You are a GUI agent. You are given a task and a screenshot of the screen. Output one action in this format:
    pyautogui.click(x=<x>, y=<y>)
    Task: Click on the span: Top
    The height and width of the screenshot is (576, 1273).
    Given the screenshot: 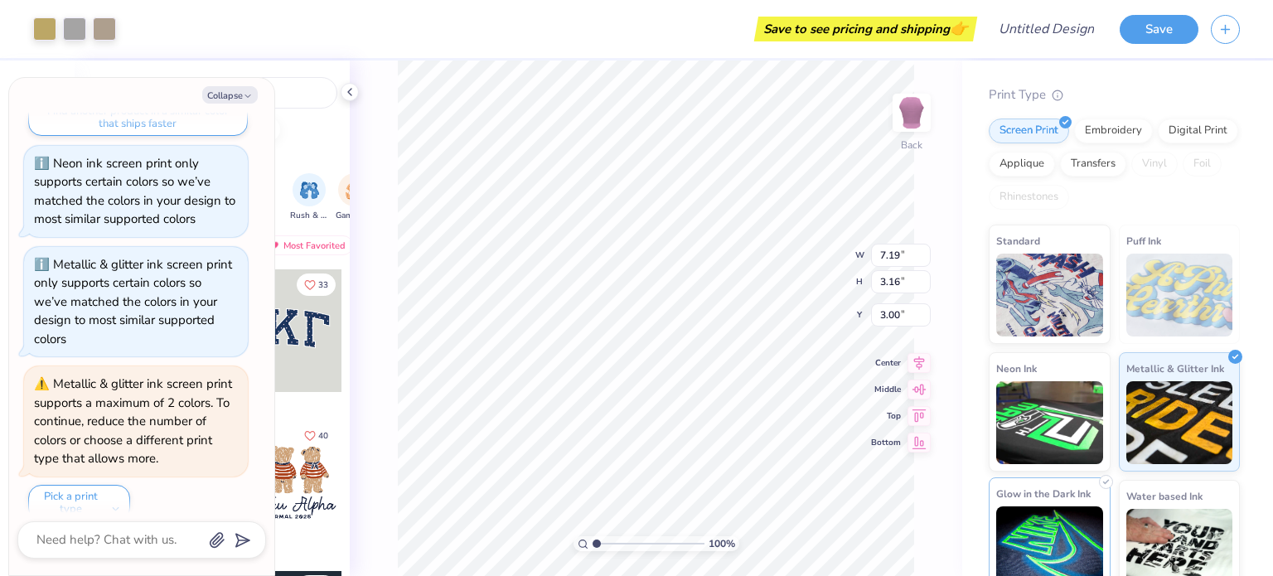 What is the action you would take?
    pyautogui.click(x=886, y=416)
    